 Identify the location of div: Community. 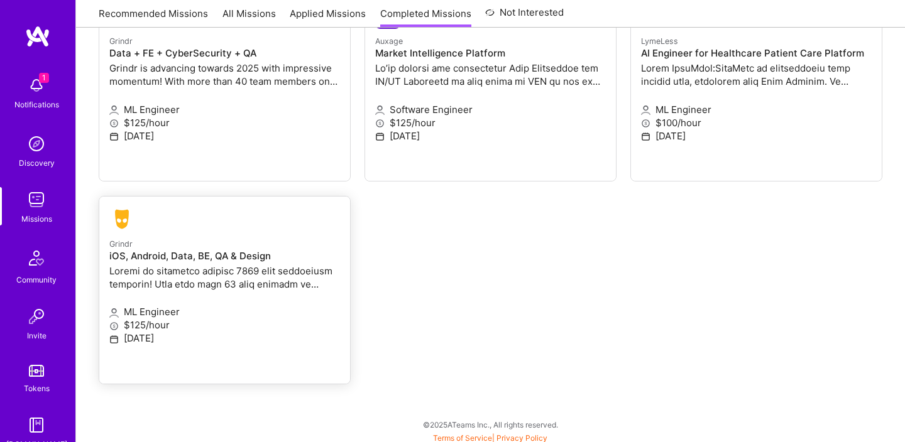
(36, 280).